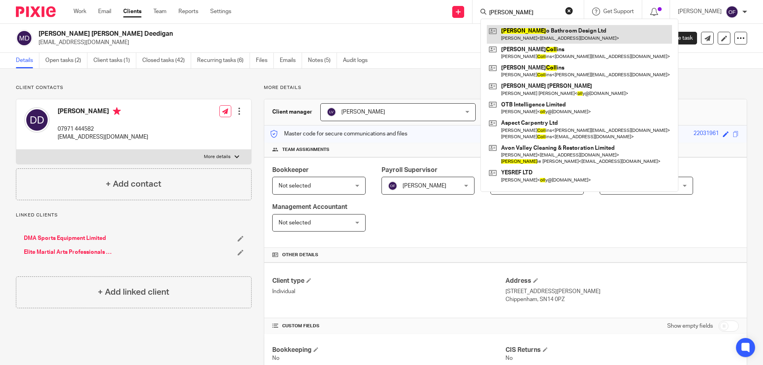 The width and height of the screenshot is (763, 365). I want to click on p: Client contacts, so click(134, 88).